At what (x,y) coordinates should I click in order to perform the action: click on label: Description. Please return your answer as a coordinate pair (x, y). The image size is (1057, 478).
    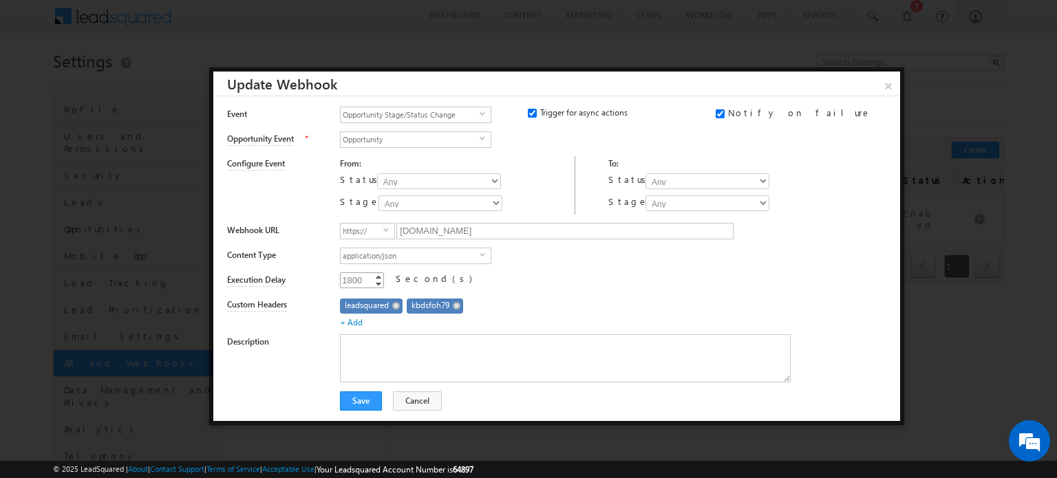
    Looking at the image, I should click on (275, 342).